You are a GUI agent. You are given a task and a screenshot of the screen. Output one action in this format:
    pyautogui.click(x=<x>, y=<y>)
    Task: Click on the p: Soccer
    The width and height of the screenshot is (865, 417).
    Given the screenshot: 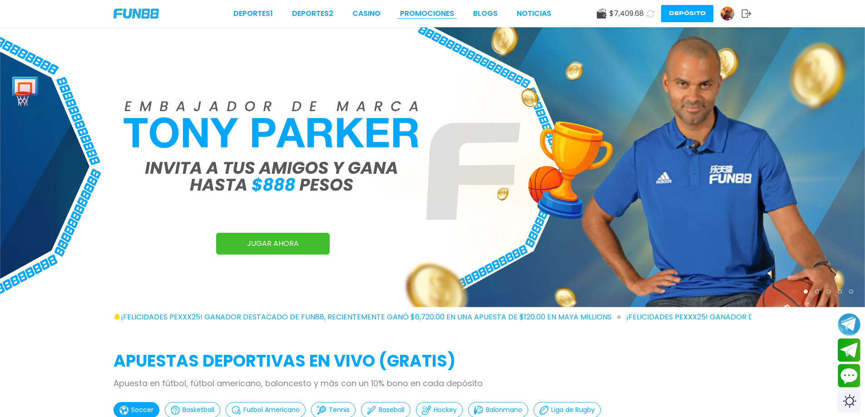 What is the action you would take?
    pyautogui.click(x=142, y=410)
    